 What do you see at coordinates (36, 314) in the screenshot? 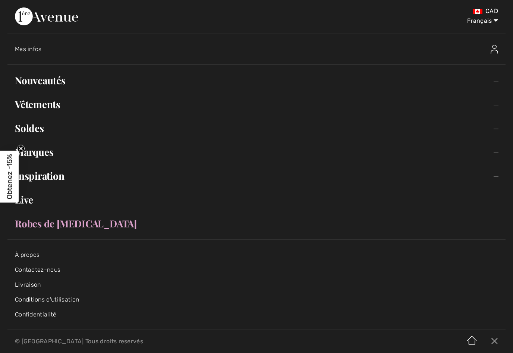
I see `a: Confidentialité` at bounding box center [36, 314].